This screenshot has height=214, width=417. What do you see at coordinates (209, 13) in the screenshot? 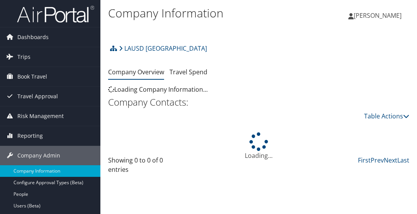
I see `h1: Company Information` at bounding box center [209, 13].